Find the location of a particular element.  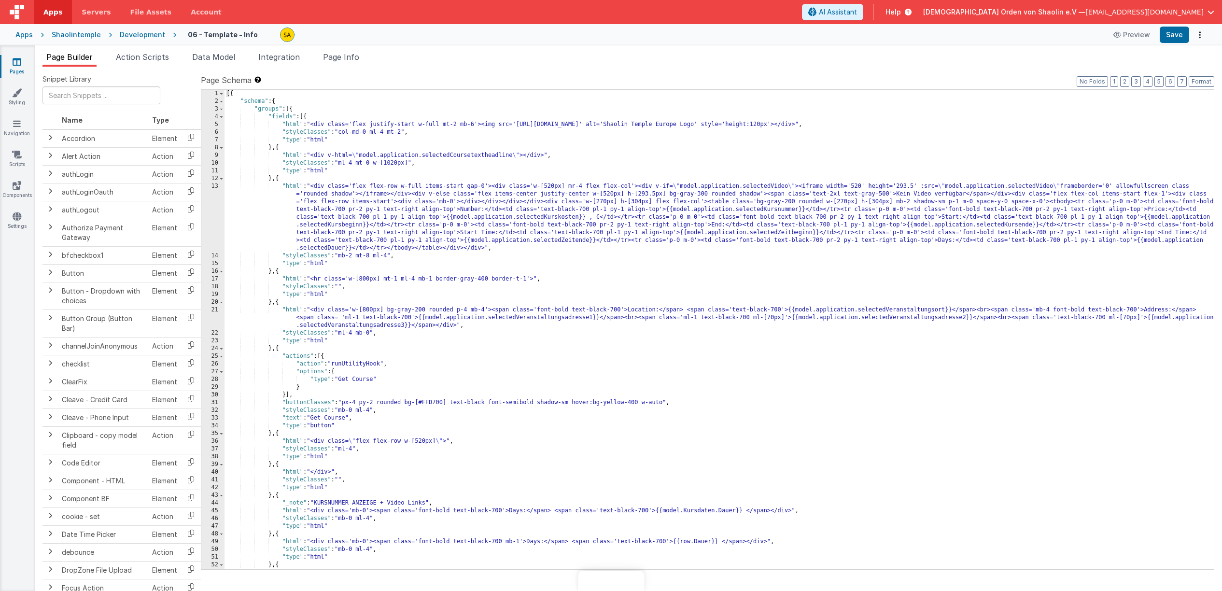

td: Component - HTML is located at coordinates (103, 480).